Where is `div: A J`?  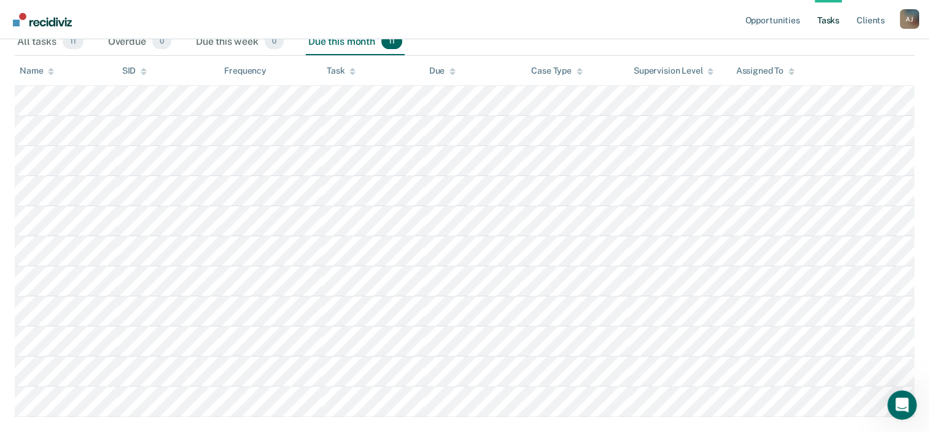 div: A J is located at coordinates (910, 19).